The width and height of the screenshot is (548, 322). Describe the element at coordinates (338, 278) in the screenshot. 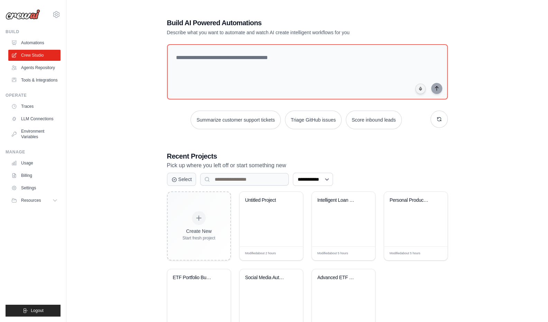

I see `div: Advanced ETF Portfolio Optimizer with Multi-Criteria Scoring` at that location.